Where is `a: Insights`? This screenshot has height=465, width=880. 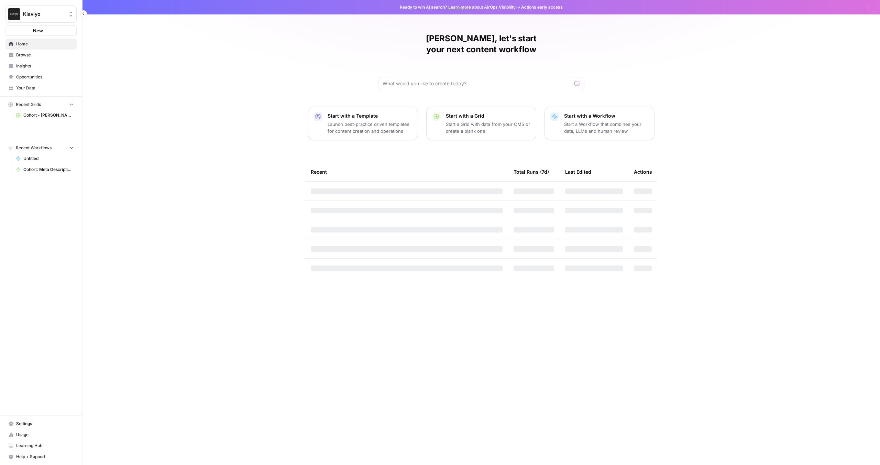
a: Insights is located at coordinates (41, 66).